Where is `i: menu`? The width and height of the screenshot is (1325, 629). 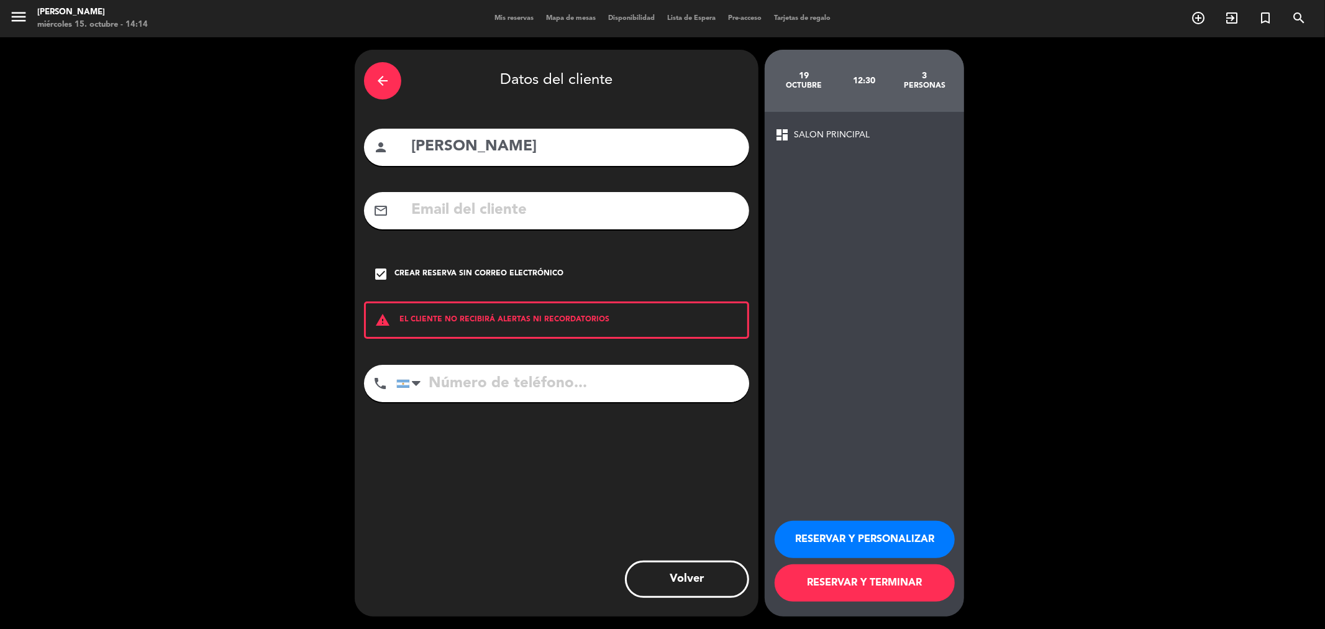 i: menu is located at coordinates (19, 17).